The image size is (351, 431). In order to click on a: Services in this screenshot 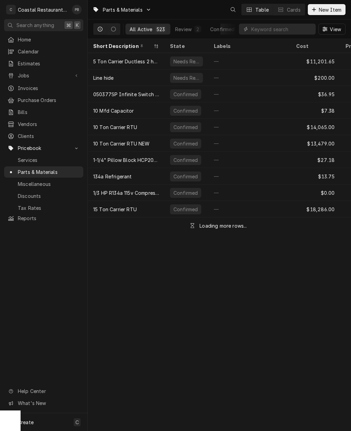, I will do `click(44, 160)`.